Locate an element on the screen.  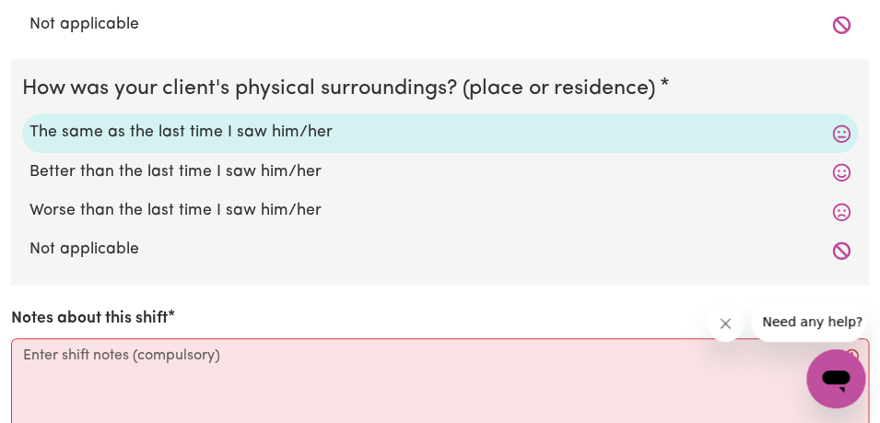
label: Notes about this shift is located at coordinates (89, 319).